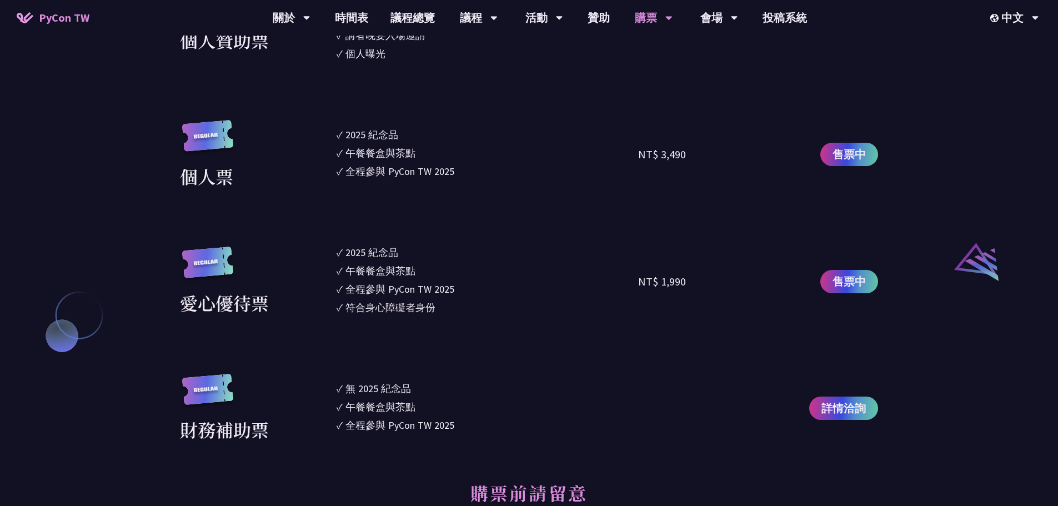 This screenshot has height=506, width=1058. Describe the element at coordinates (662, 154) in the screenshot. I see `div: NT$ 3,490` at that location.